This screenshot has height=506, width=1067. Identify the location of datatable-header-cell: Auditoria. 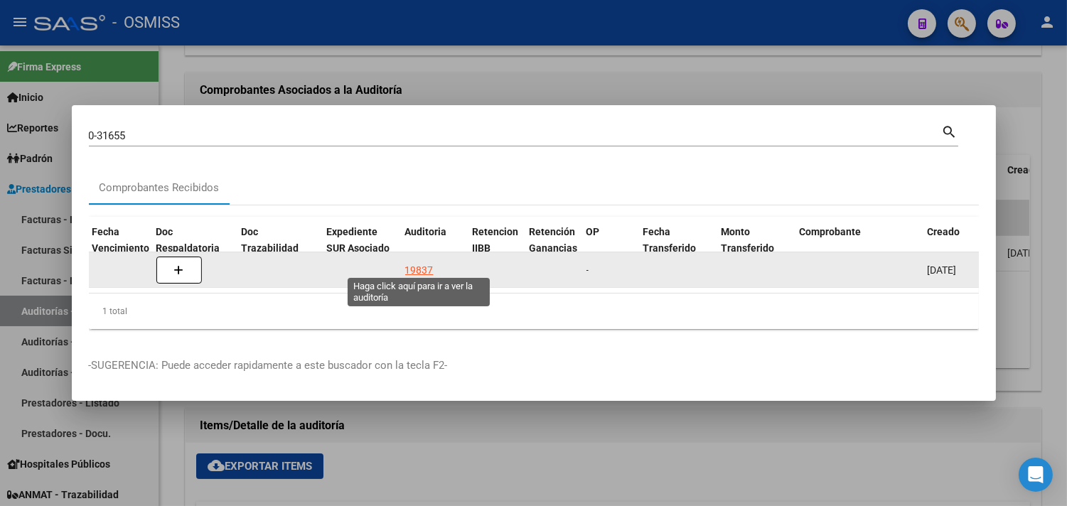
(432, 248).